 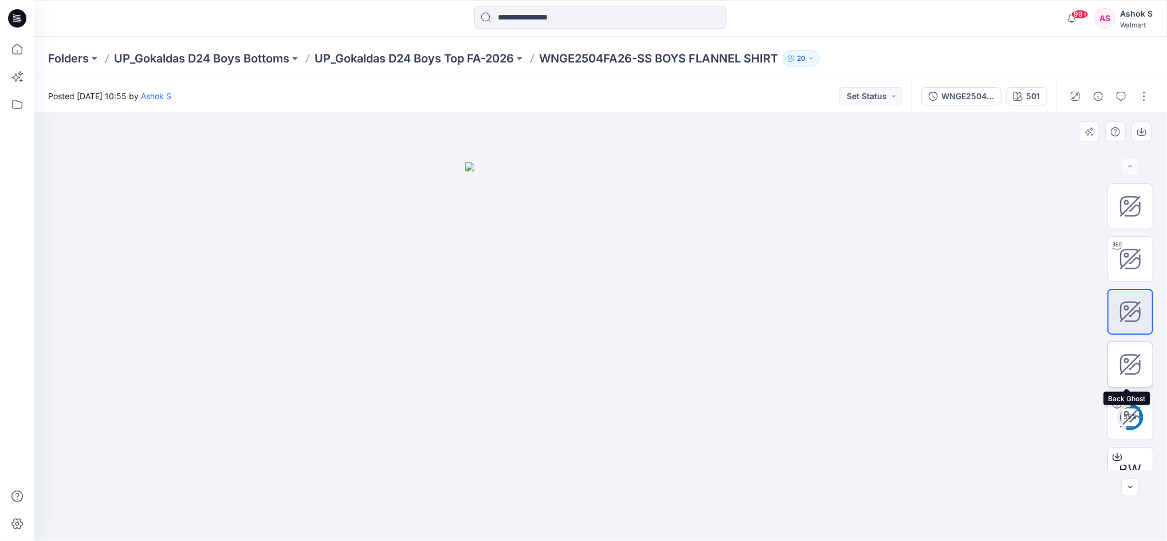 I want to click on p: Folders, so click(x=68, y=58).